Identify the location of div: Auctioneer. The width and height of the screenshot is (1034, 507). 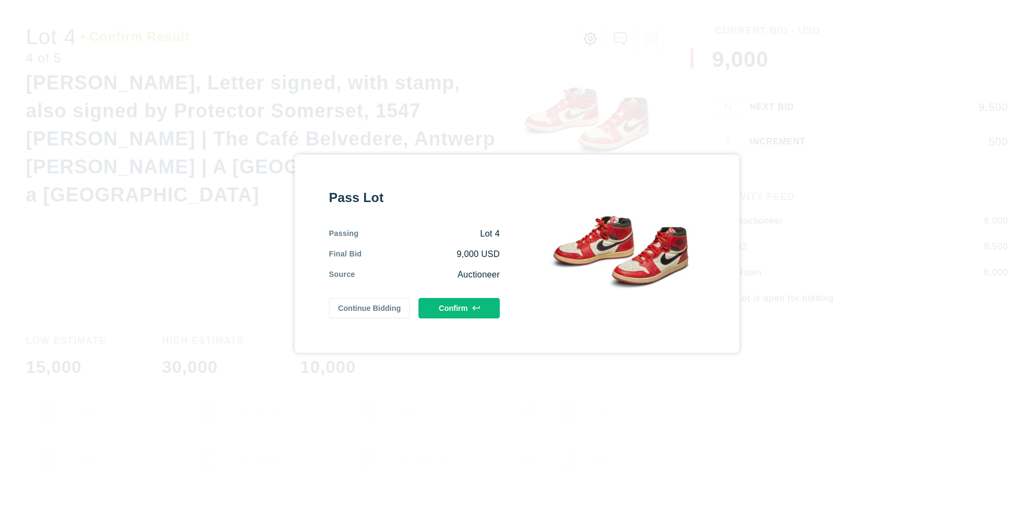
(427, 275).